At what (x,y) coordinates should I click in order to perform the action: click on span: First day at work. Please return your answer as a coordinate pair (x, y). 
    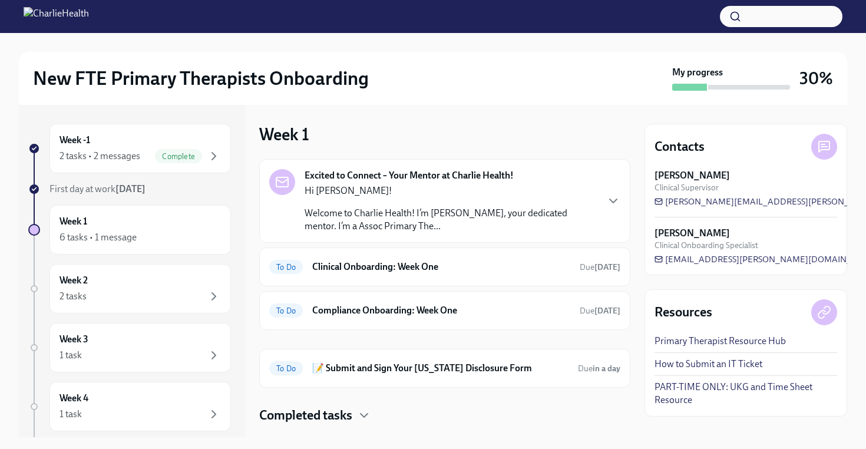
    Looking at the image, I should click on (97, 189).